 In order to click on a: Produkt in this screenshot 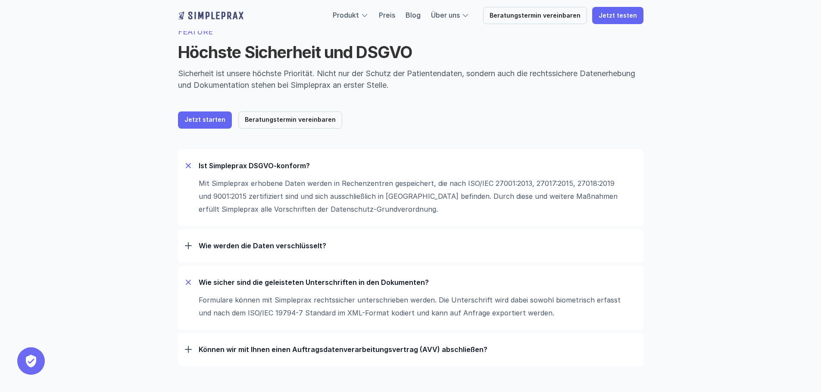, I will do `click(346, 15)`.